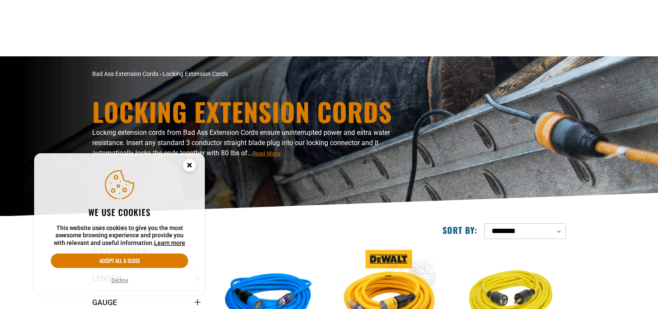 The width and height of the screenshot is (658, 309). What do you see at coordinates (460, 230) in the screenshot?
I see `label: Sort by:` at bounding box center [460, 230].